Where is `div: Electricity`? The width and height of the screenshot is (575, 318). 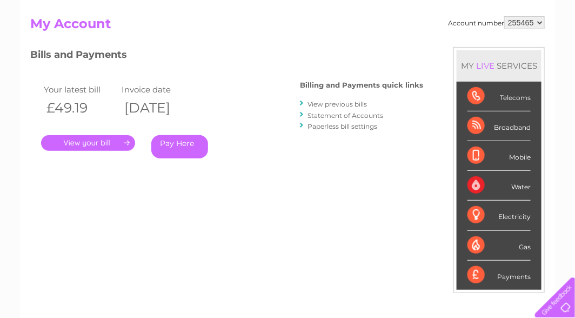 div: Electricity is located at coordinates (499, 215).